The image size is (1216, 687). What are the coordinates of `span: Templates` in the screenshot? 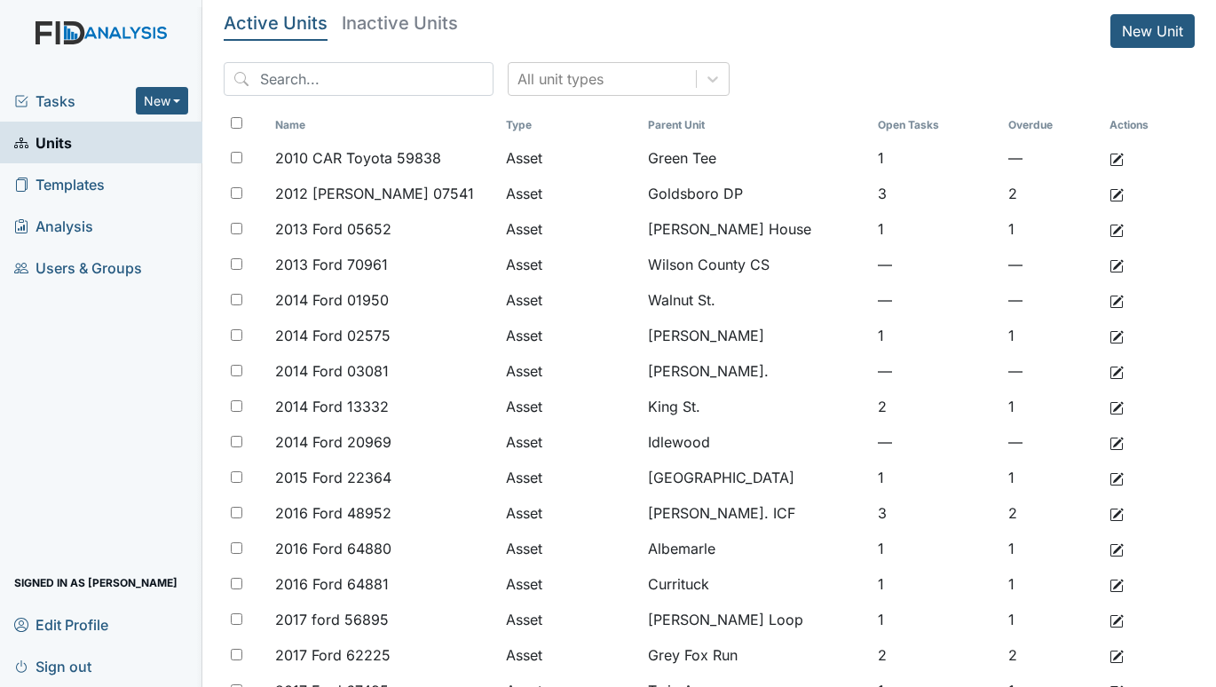 It's located at (59, 184).